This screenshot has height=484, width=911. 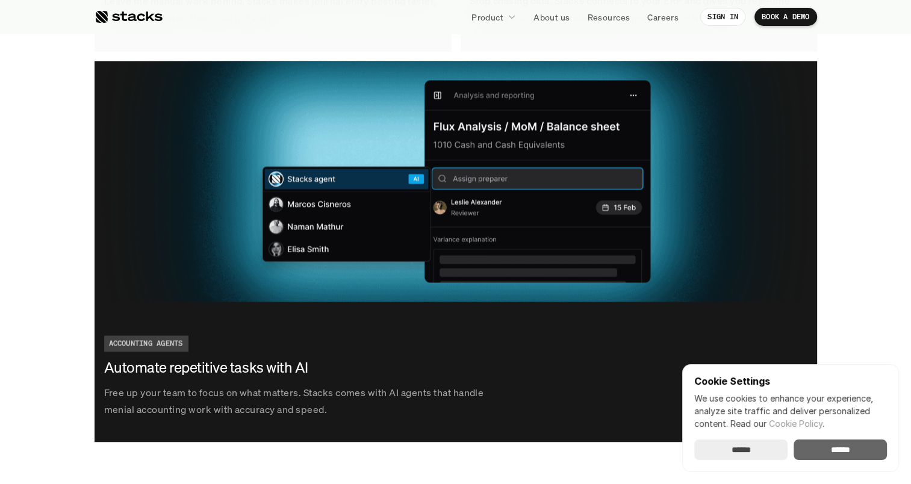 What do you see at coordinates (552, 17) in the screenshot?
I see `a: About us` at bounding box center [552, 17].